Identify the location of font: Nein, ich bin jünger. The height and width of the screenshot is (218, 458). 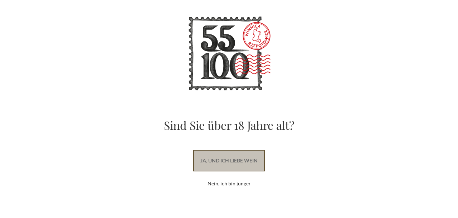
(229, 183).